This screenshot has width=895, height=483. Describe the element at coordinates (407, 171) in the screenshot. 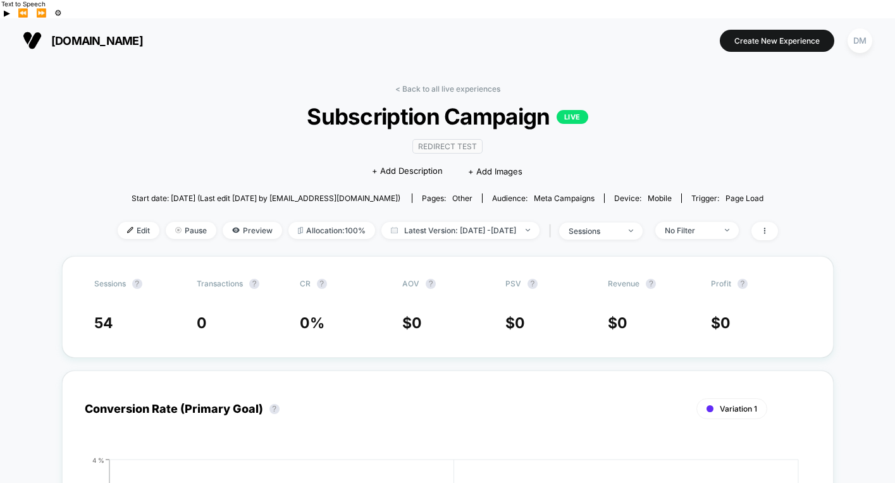

I see `span: + Add Description` at that location.